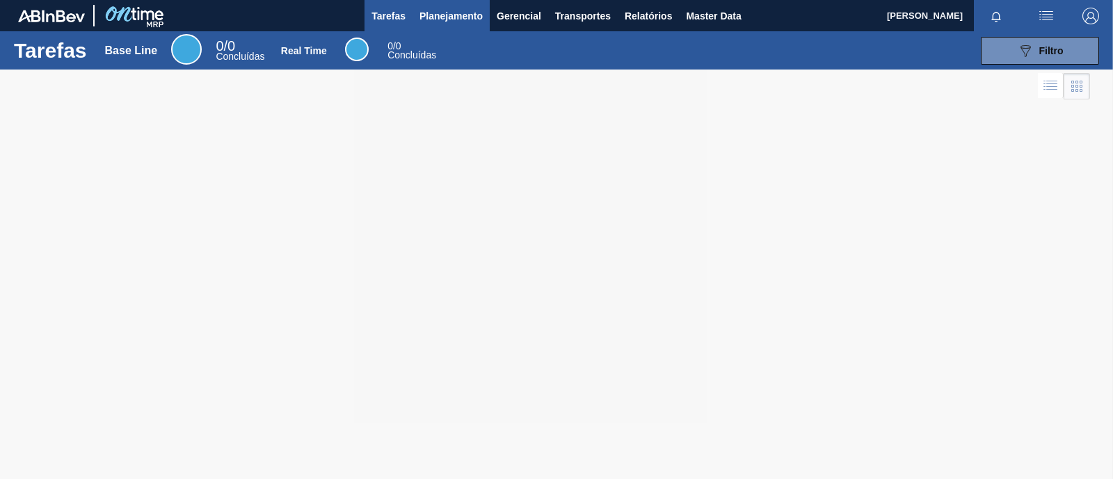 This screenshot has width=1113, height=479. Describe the element at coordinates (1051, 51) in the screenshot. I see `span: Filtro` at that location.